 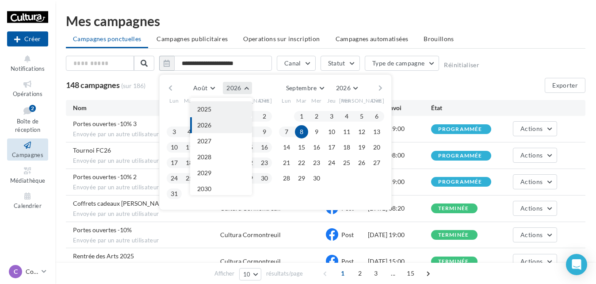 What do you see at coordinates (204, 88) in the screenshot?
I see `button: Août` at bounding box center [204, 88].